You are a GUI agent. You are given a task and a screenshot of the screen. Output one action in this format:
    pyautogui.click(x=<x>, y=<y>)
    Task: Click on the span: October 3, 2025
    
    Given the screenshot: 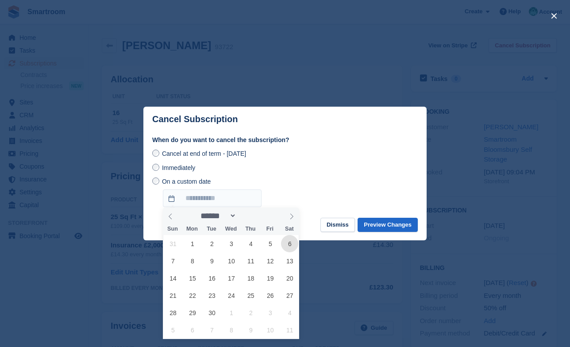 What is the action you would take?
    pyautogui.click(x=270, y=312)
    